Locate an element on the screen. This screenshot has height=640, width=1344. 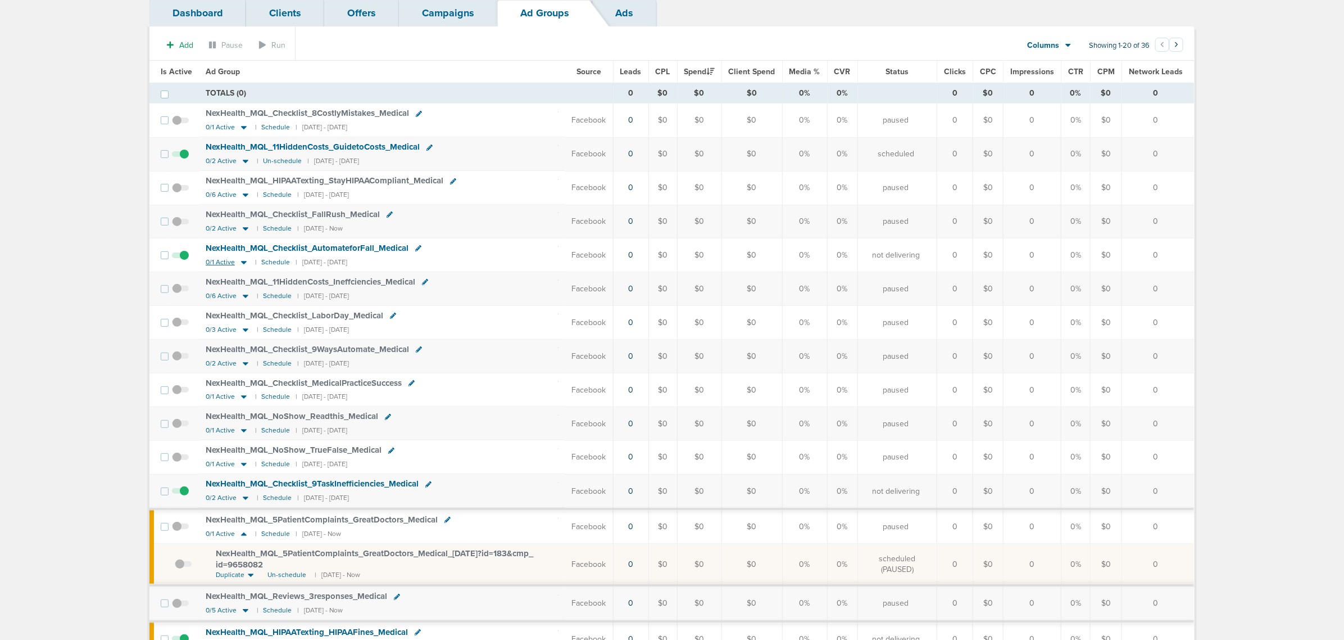
span: CPL is located at coordinates (663, 71).